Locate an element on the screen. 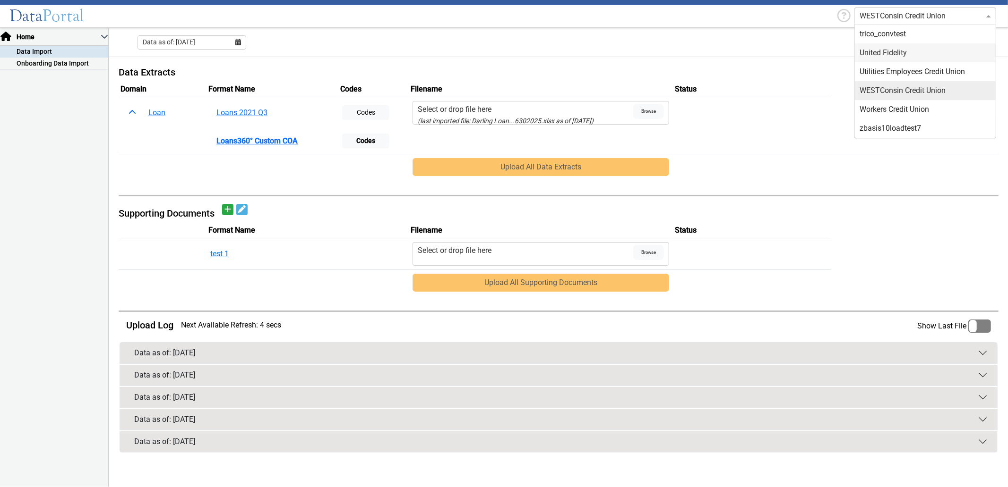  button: Loans 2021 Q3 is located at coordinates (272, 113).